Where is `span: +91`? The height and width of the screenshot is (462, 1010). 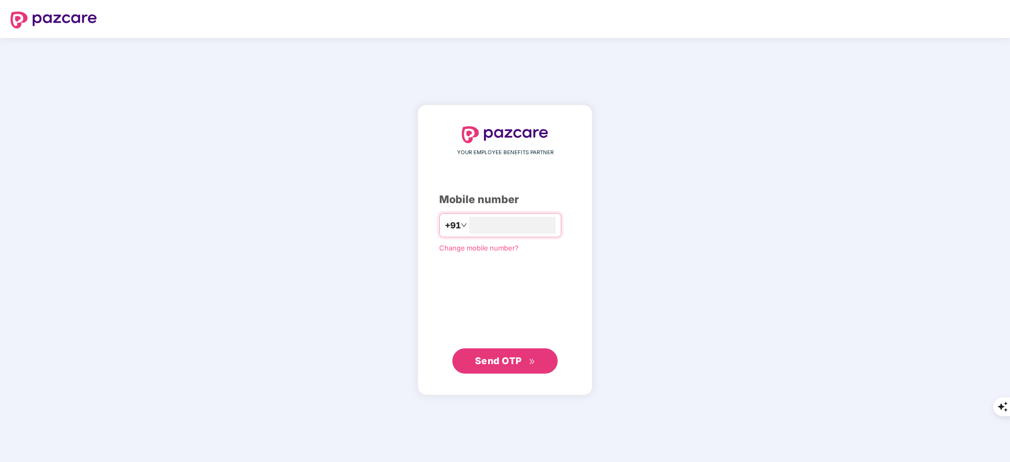 span: +91 is located at coordinates (453, 225).